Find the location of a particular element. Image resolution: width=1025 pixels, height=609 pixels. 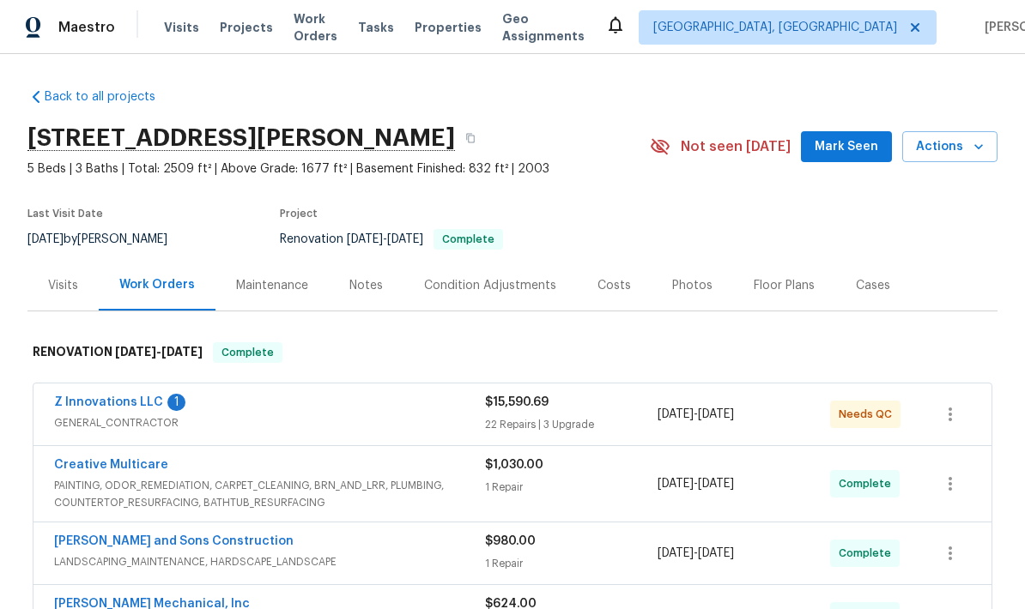

div: Visits is located at coordinates (63, 286).